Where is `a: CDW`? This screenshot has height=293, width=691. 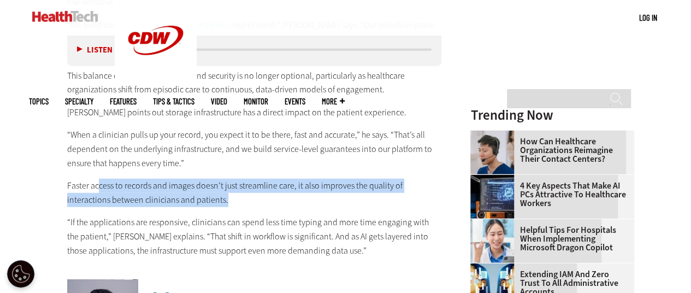
a: CDW is located at coordinates (156, 78).